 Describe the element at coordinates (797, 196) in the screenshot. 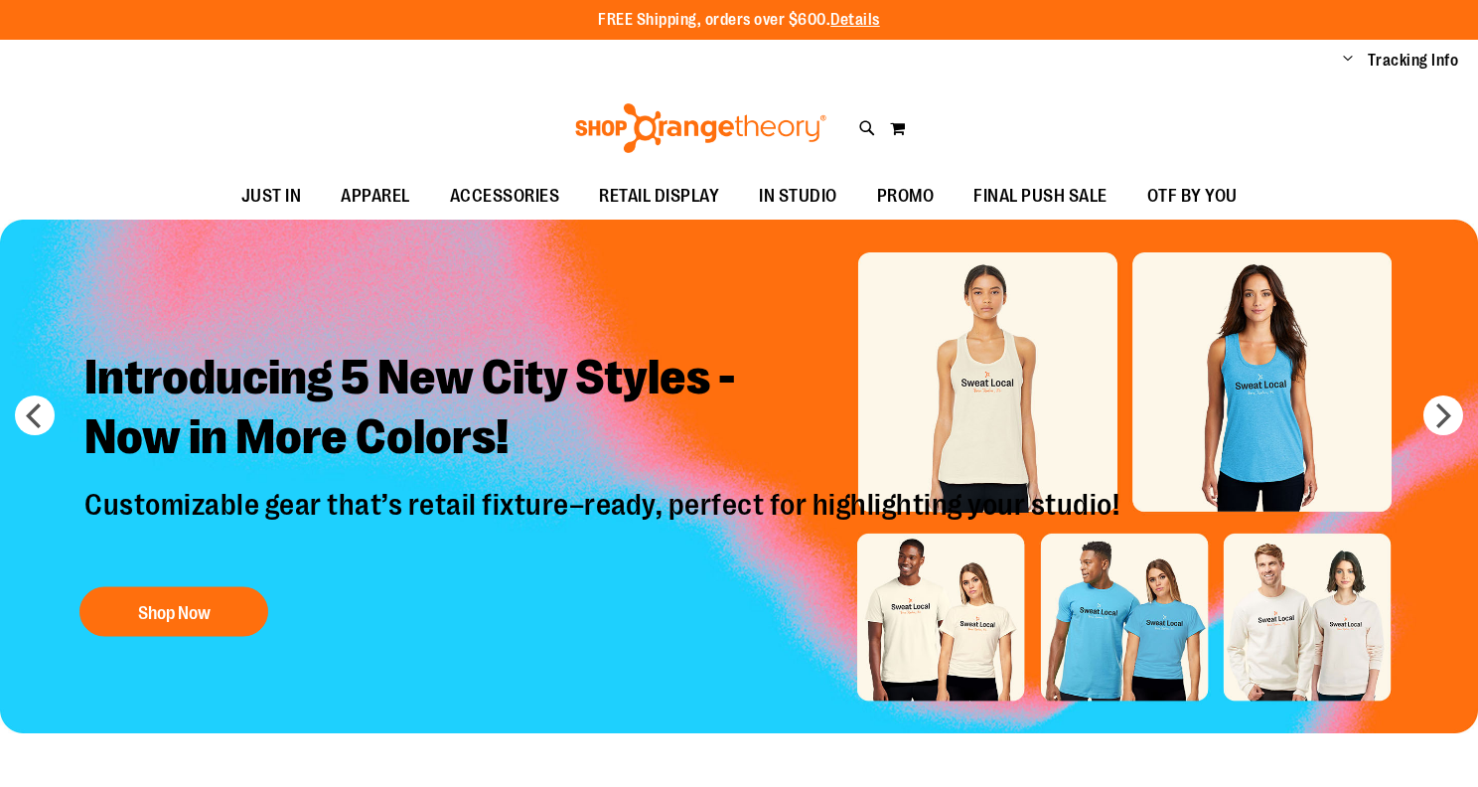

I see `span: IN STUDIO` at that location.